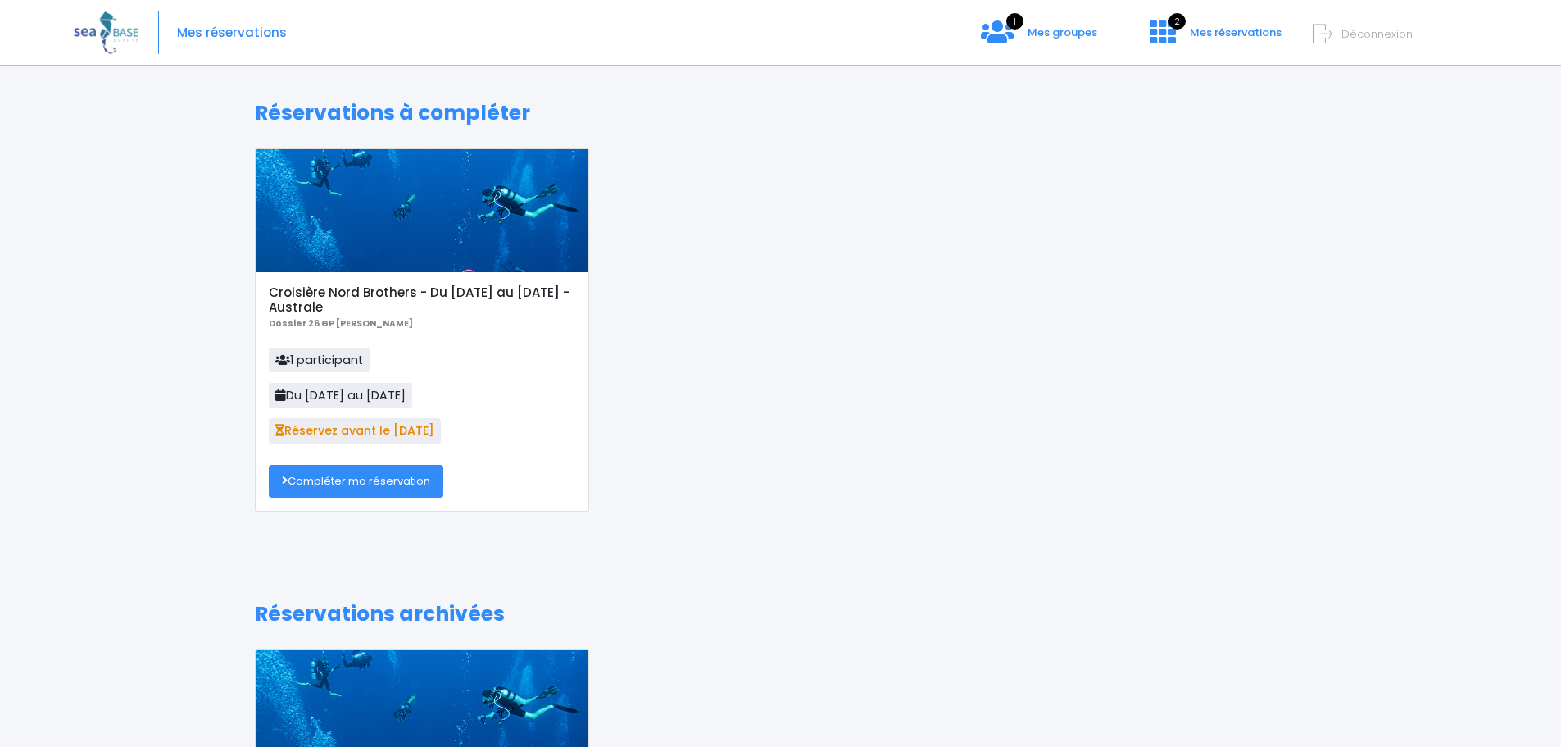  I want to click on span: 1, so click(1015, 21).